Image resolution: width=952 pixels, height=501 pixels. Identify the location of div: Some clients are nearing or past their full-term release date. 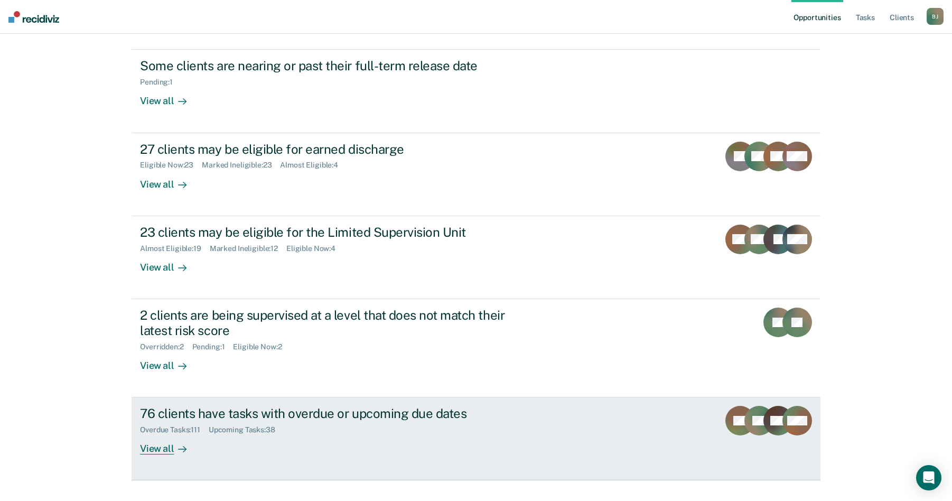
(325, 65).